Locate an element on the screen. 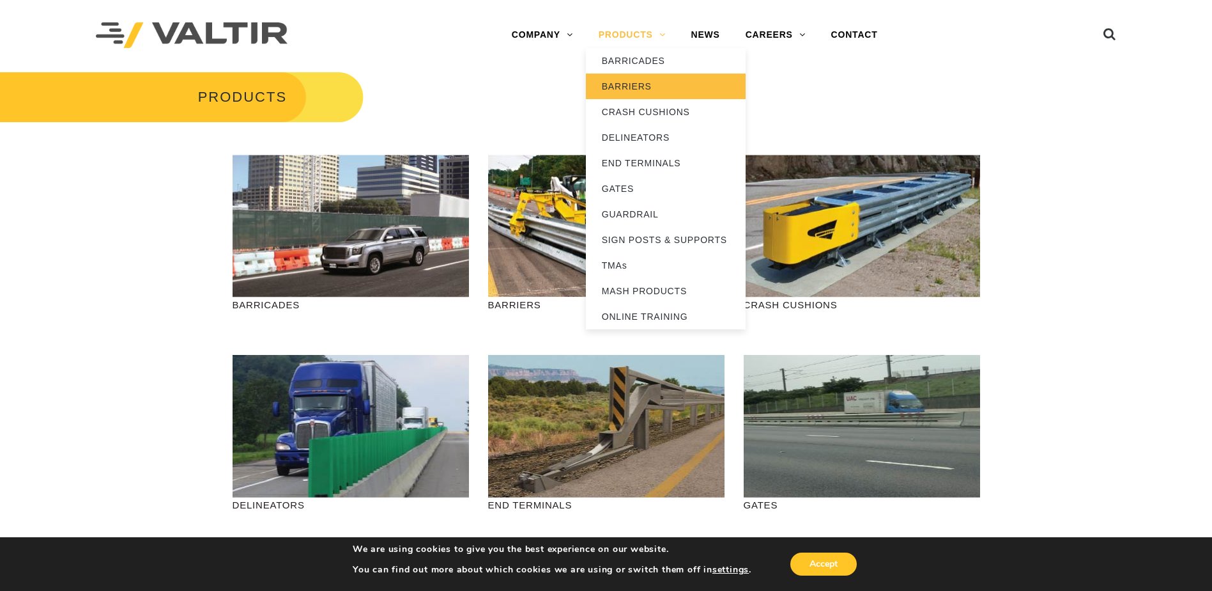 The image size is (1212, 591). a: SIGN POSTS & SUPPORTS is located at coordinates (666, 240).